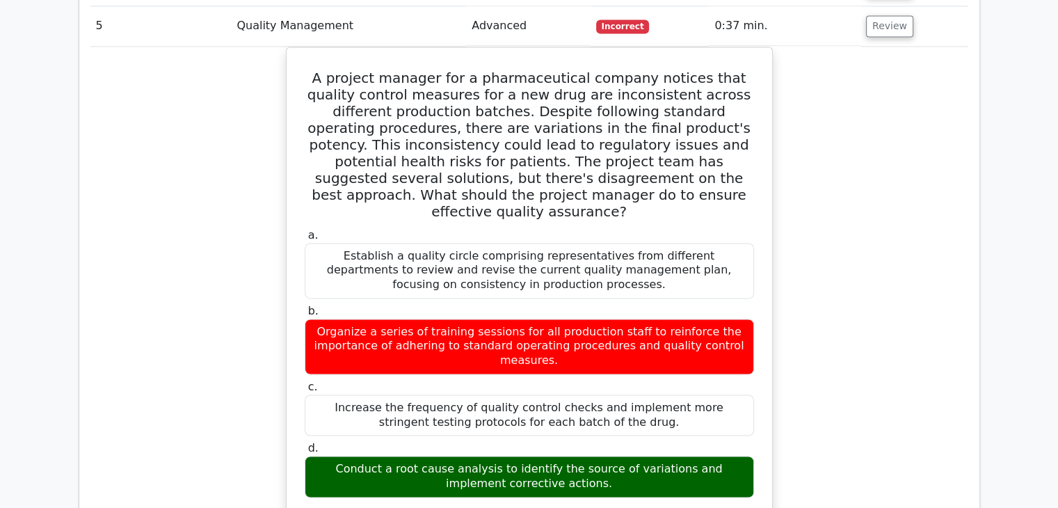  I want to click on h5: A project manager for a pharmaceutical company notices that quality control measures for a new dr..., so click(529, 145).